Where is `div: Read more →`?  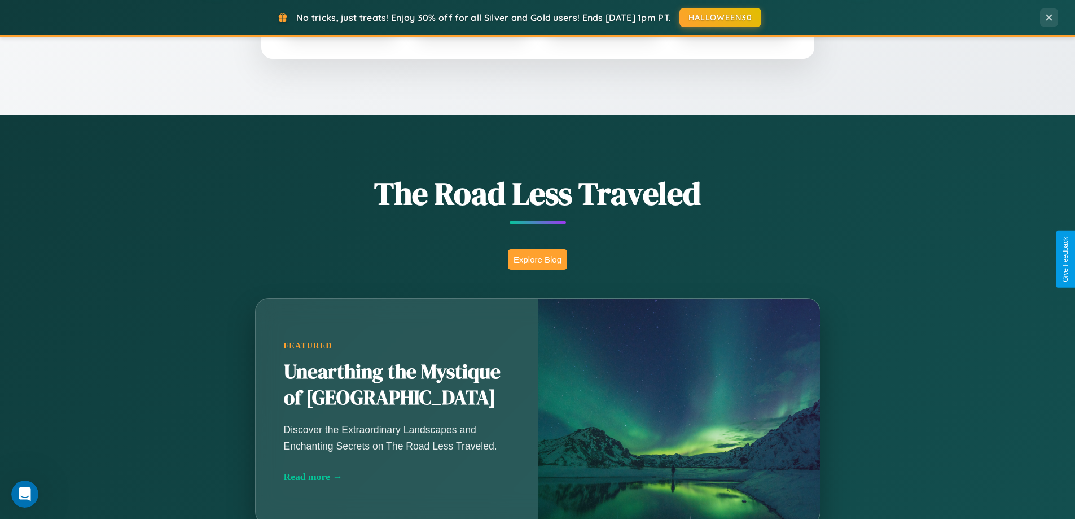 div: Read more → is located at coordinates (397, 476).